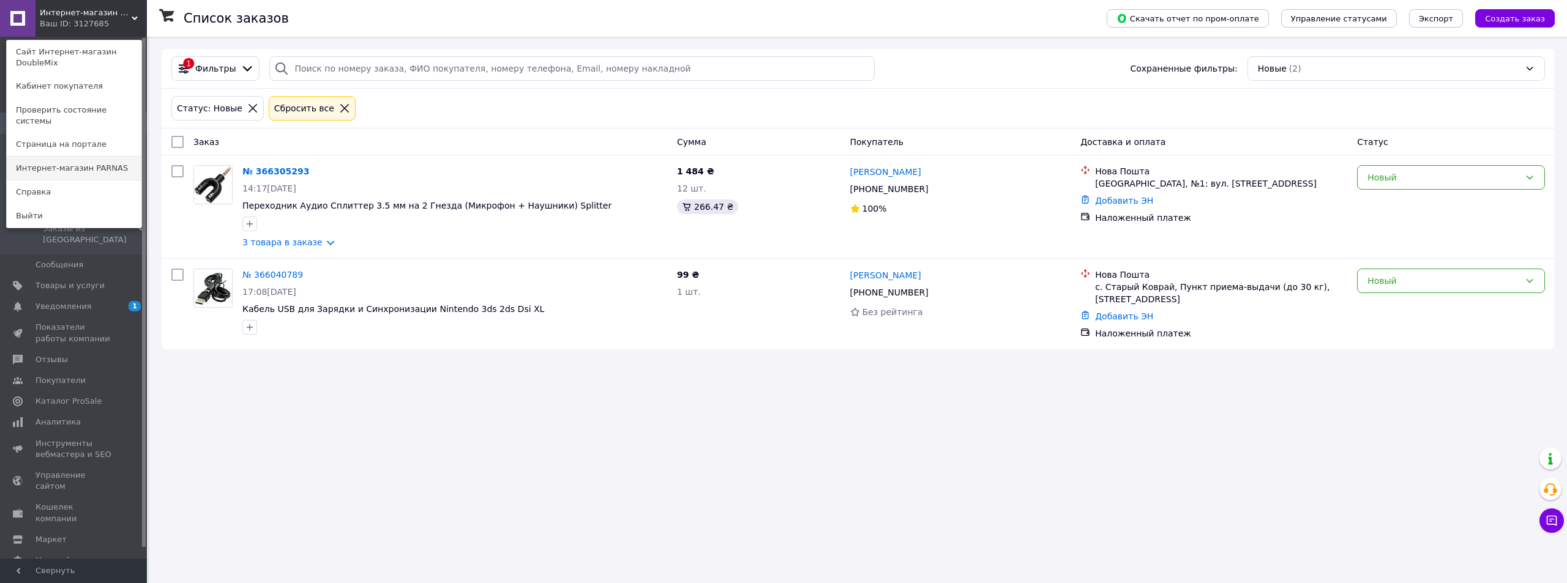 This screenshot has width=1567, height=583. Describe the element at coordinates (1339, 18) in the screenshot. I see `button: Управление статусами` at that location.